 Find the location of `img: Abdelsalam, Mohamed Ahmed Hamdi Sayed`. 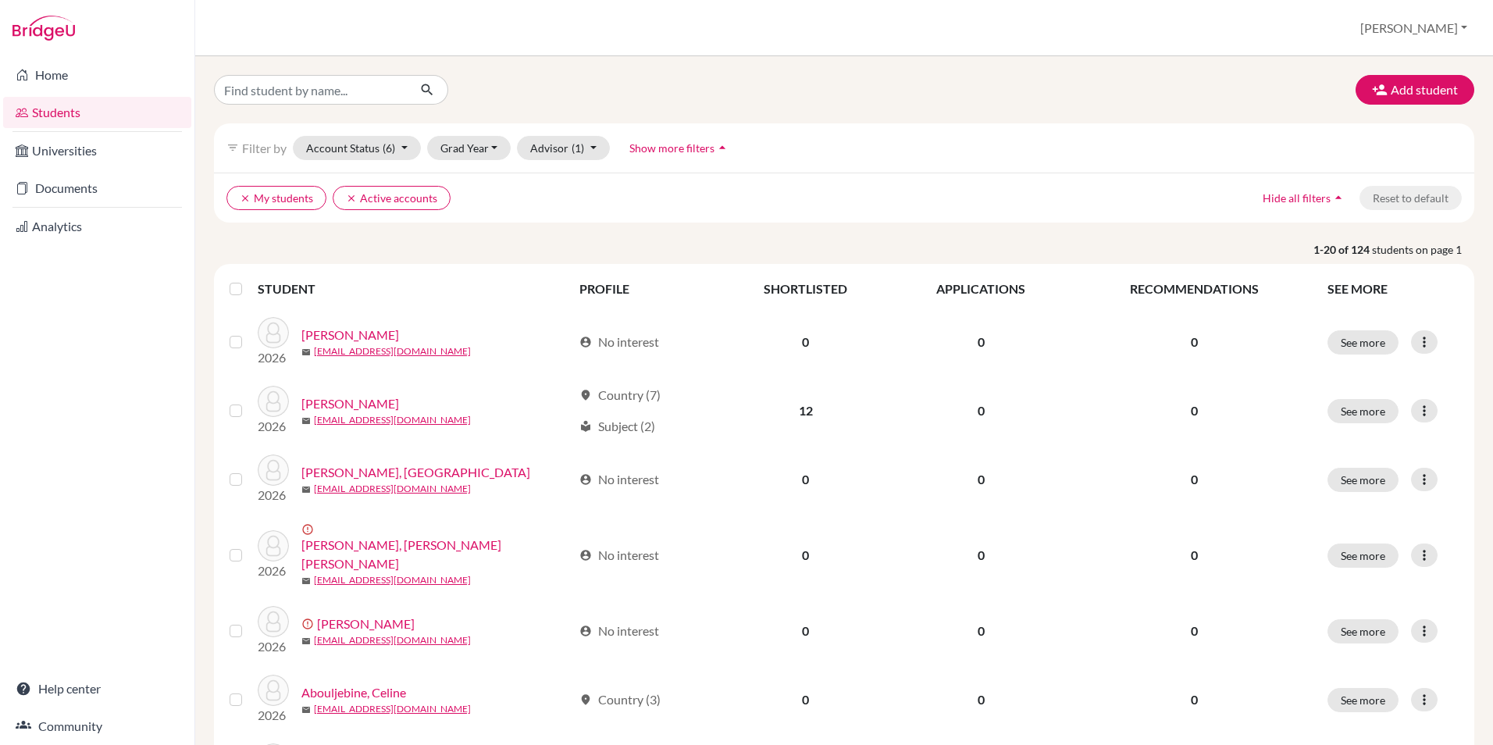

img: Abdelsalam, Mohamed Ahmed Hamdi Sayed is located at coordinates (273, 546).